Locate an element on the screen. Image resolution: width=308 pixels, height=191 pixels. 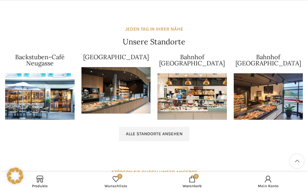
span: Alle Standorte ansehen is located at coordinates (154, 134).